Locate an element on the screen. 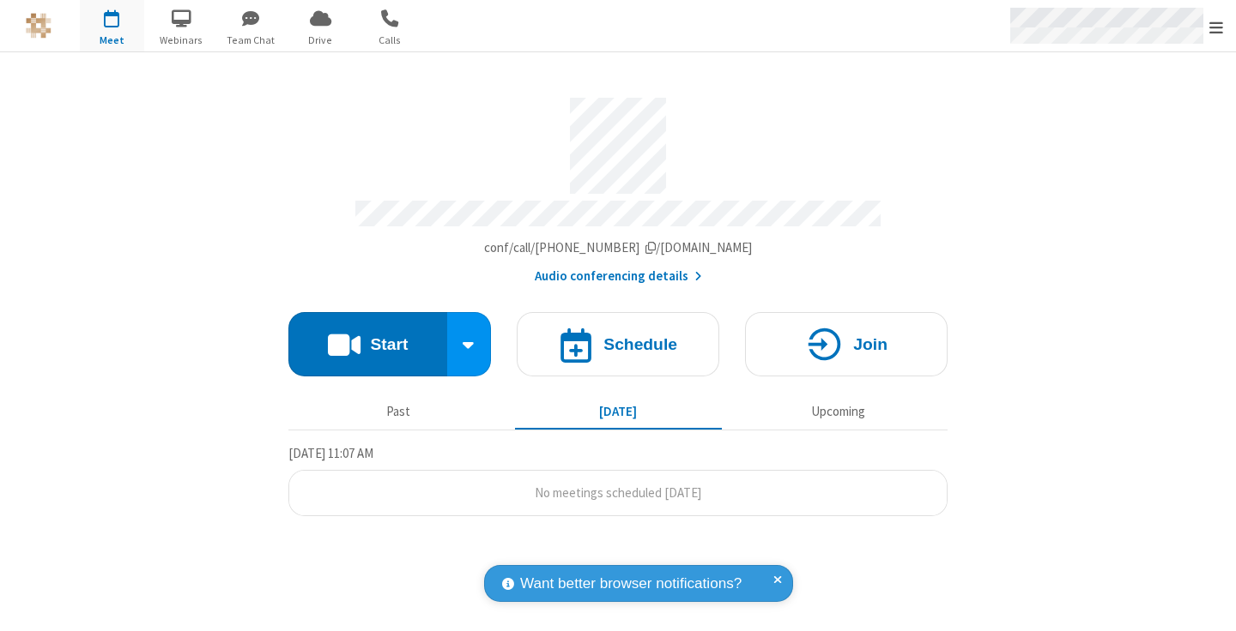 Image resolution: width=1236 pixels, height=631 pixels. h4: Schedule is located at coordinates (640, 344).